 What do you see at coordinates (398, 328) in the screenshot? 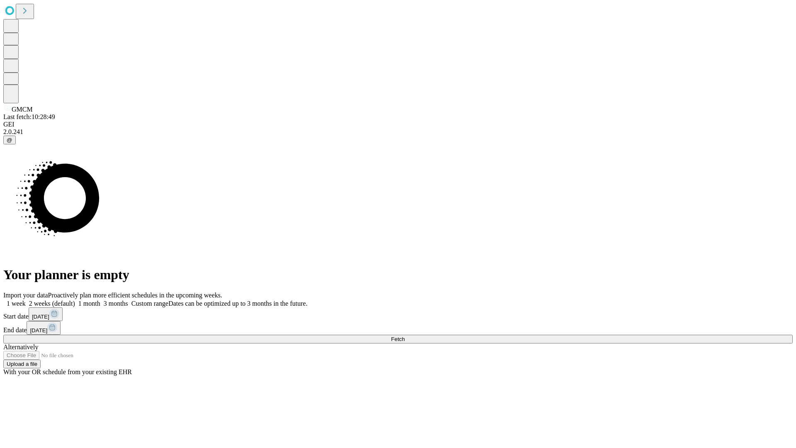
I see `div: End date` at bounding box center [398, 328].